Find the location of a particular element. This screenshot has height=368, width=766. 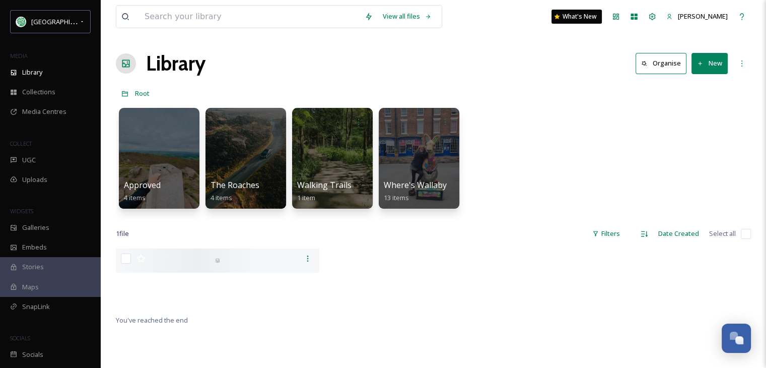

span: Where's Wallaby is located at coordinates (415, 185).